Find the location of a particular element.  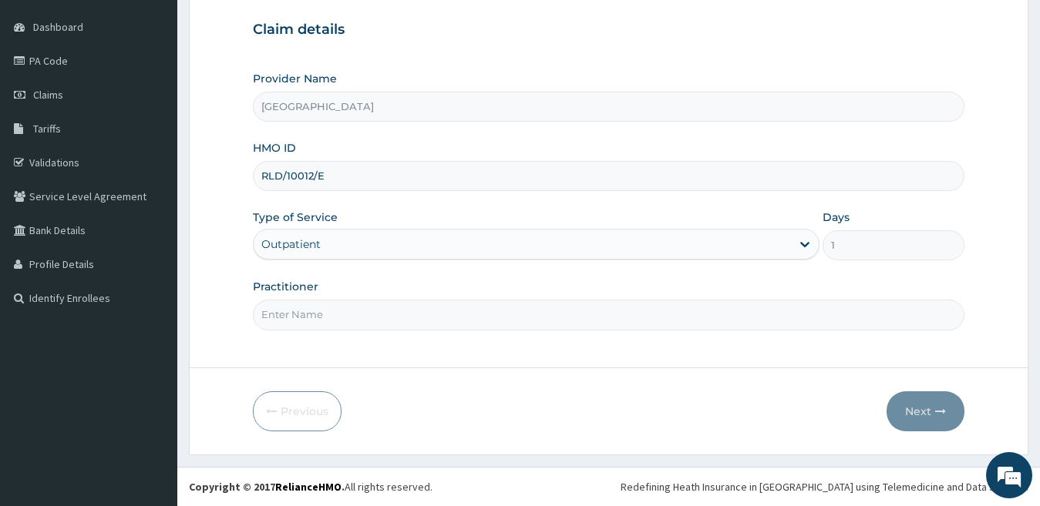

input: Enter HMO ID is located at coordinates (609, 176).